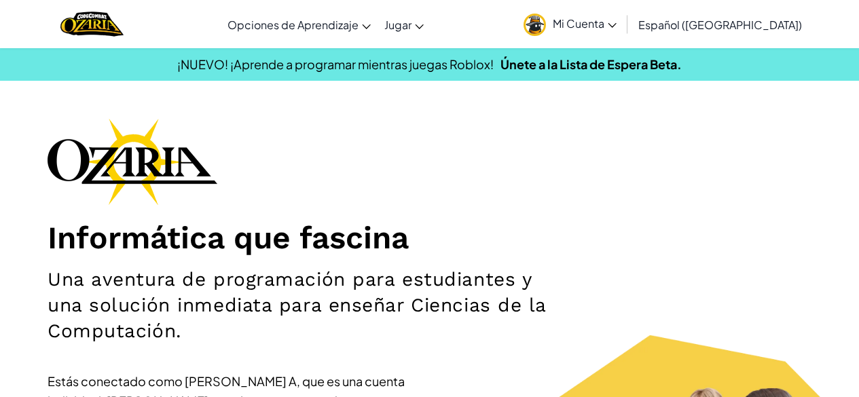 This screenshot has width=859, height=397. I want to click on span: Jugar, so click(398, 24).